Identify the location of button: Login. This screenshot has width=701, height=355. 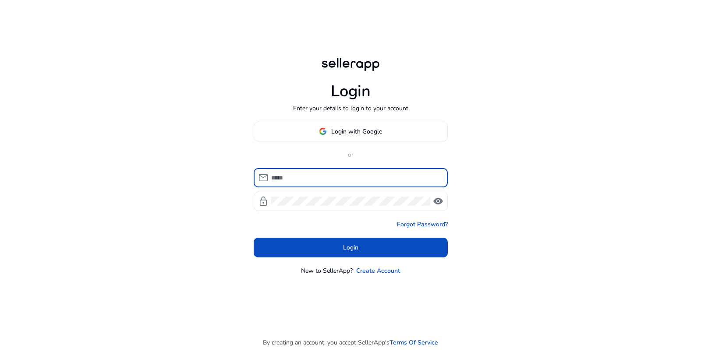
(351, 248).